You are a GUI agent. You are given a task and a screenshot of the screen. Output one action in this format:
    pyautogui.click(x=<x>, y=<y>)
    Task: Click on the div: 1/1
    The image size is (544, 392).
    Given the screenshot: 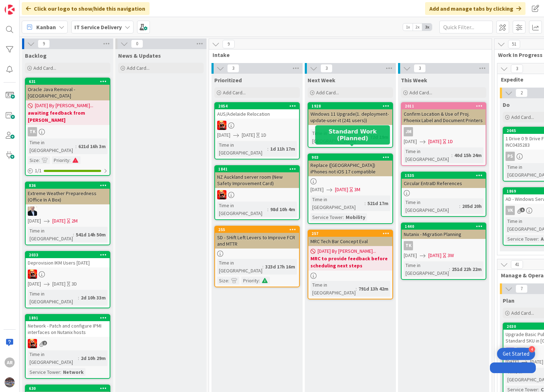 What is the action you would take?
    pyautogui.click(x=68, y=171)
    